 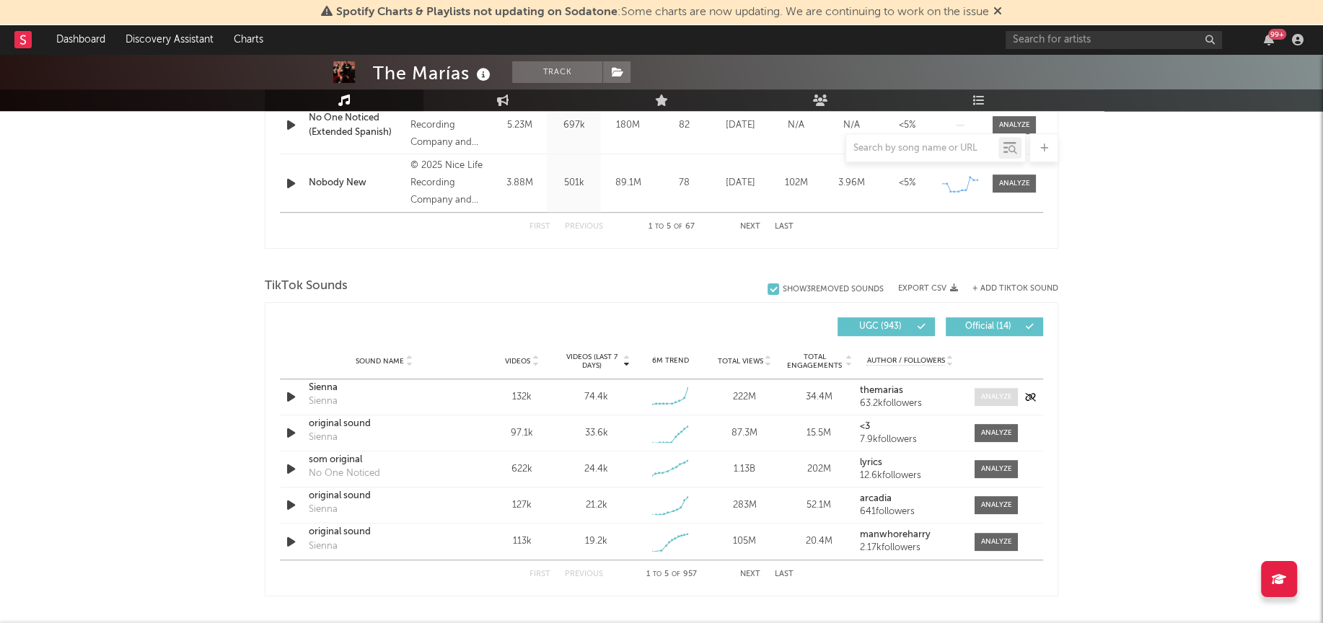 I want to click on div: © 2024 Nice Life Recording Company and Atlantic Recording Corporation, so click(x=449, y=126).